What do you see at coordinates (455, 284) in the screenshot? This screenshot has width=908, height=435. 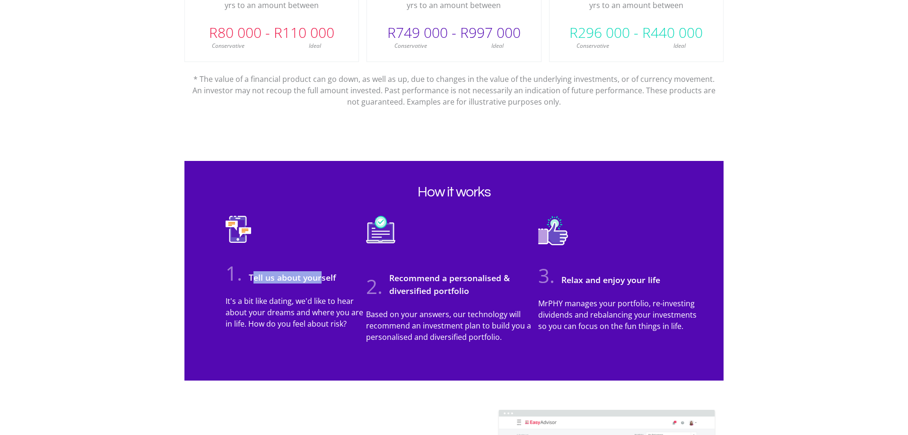 I see `h3: Recommend a personalised & diversified portfolio` at bounding box center [455, 284].